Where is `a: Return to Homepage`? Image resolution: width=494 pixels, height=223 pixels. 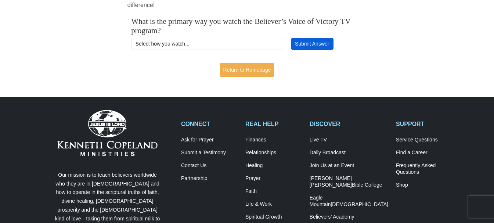
a: Return to Homepage is located at coordinates (247, 70).